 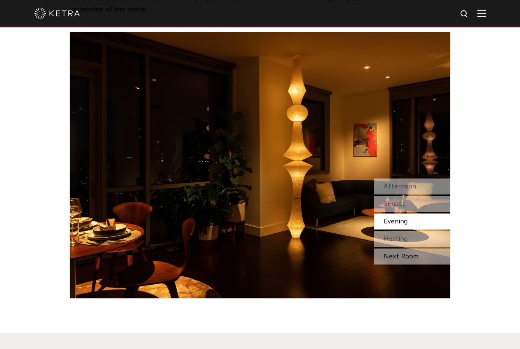 I want to click on span: Afternoon, so click(x=400, y=187).